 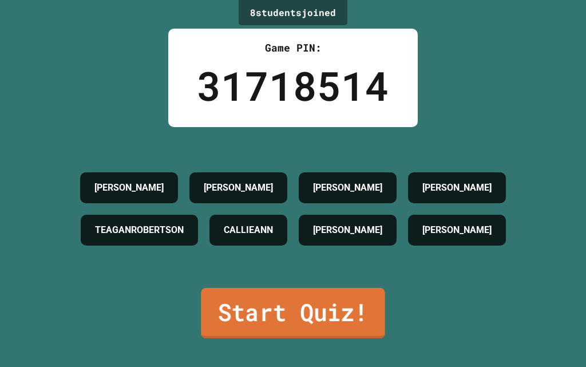 What do you see at coordinates (293, 313) in the screenshot?
I see `a: Start Quiz!` at bounding box center [293, 313].